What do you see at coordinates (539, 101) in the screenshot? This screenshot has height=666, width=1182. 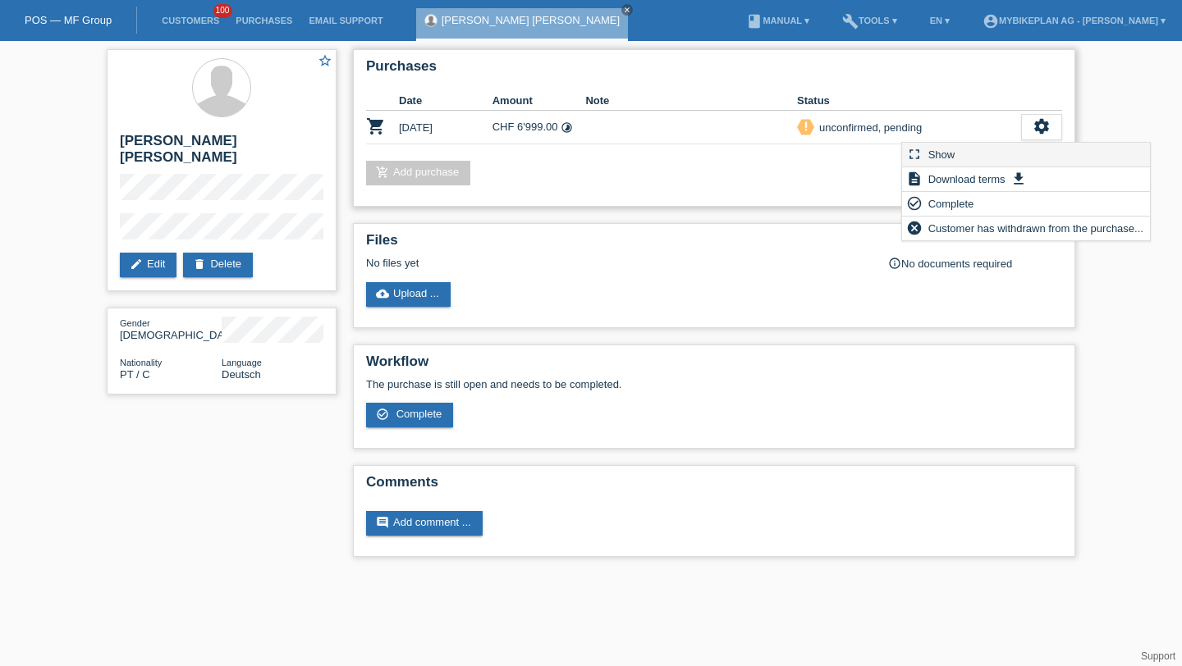 I see `th: Amount` at bounding box center [539, 101].